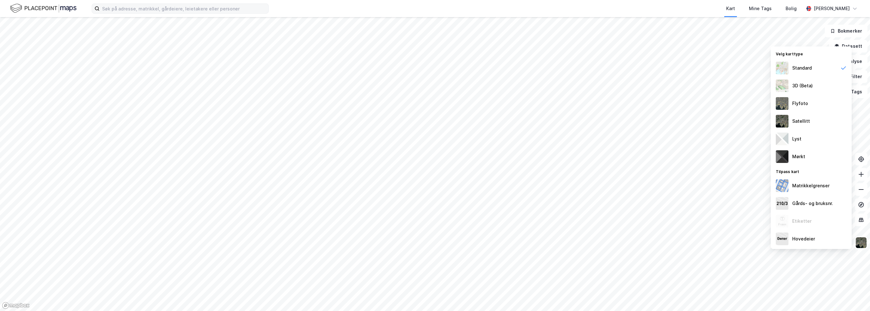 This screenshot has width=870, height=311. Describe the element at coordinates (813, 203) in the screenshot. I see `div: Gårds- og bruksnr.` at that location.